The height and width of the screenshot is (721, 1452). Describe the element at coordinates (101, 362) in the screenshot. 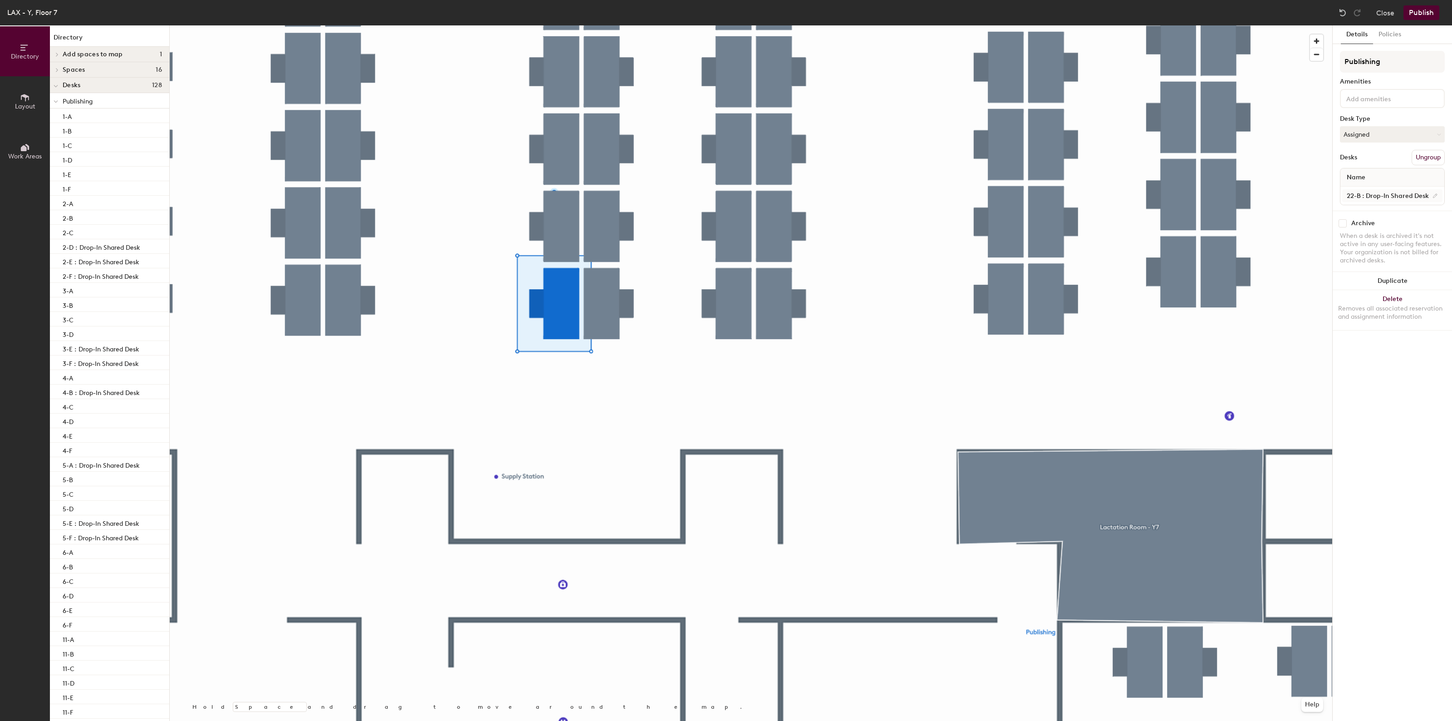

I see `p: 3-F : Drop-In Shared Desk` at that location.